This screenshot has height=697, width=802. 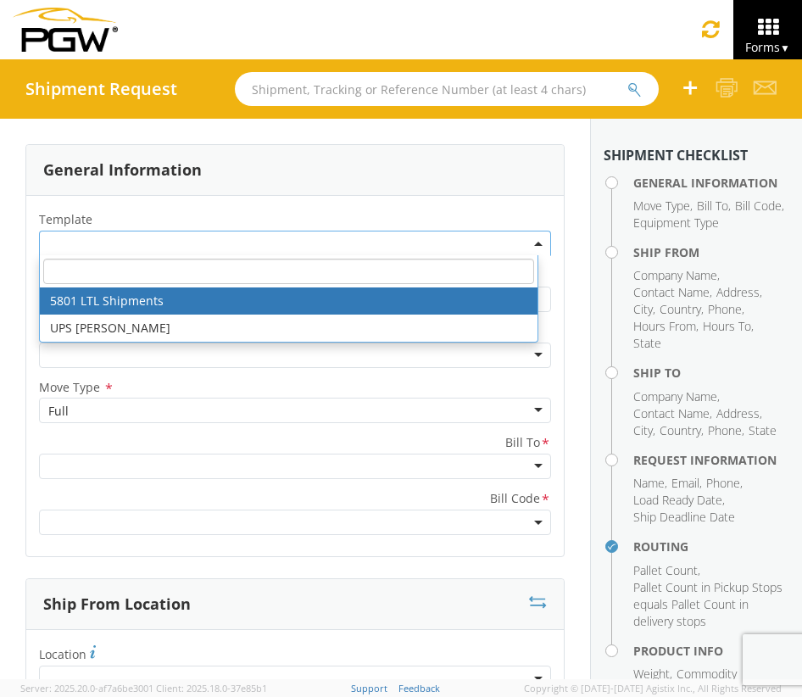 I want to click on span: Location, so click(x=63, y=654).